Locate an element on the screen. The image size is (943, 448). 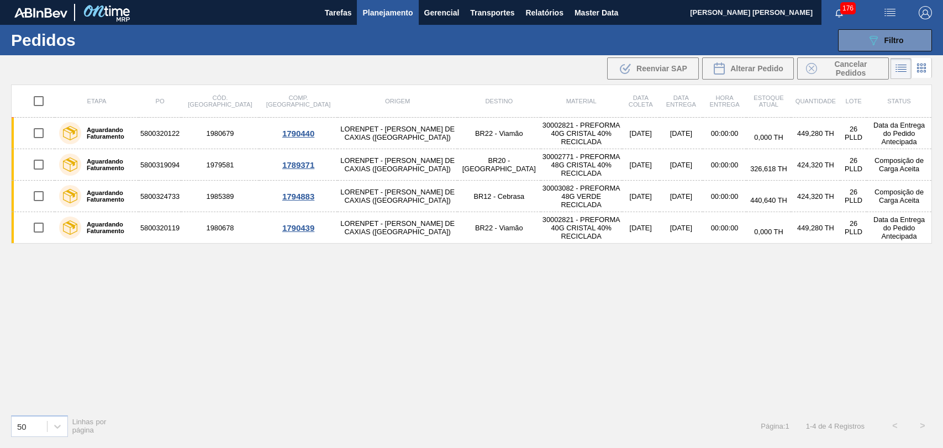
td: 5800319094 is located at coordinates (160, 165).